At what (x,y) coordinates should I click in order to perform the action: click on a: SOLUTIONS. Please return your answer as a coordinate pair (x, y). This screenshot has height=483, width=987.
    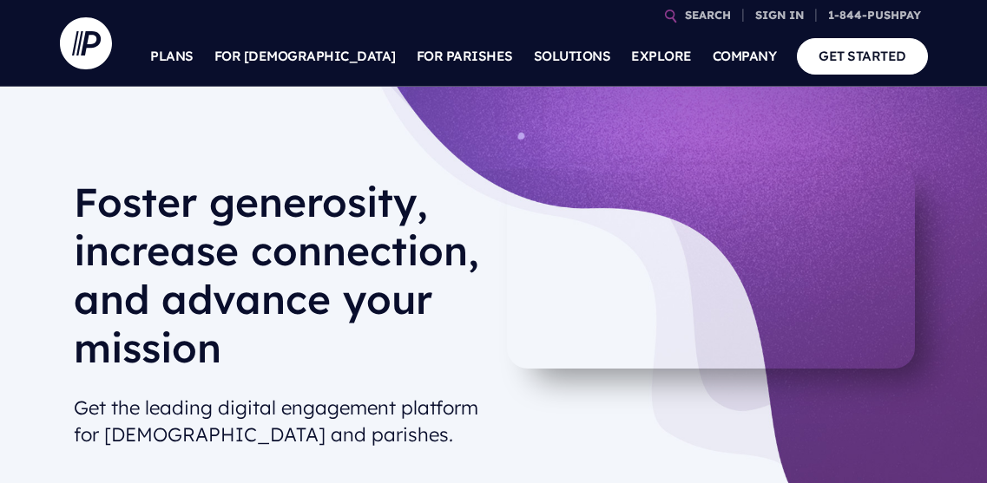
    Looking at the image, I should click on (572, 56).